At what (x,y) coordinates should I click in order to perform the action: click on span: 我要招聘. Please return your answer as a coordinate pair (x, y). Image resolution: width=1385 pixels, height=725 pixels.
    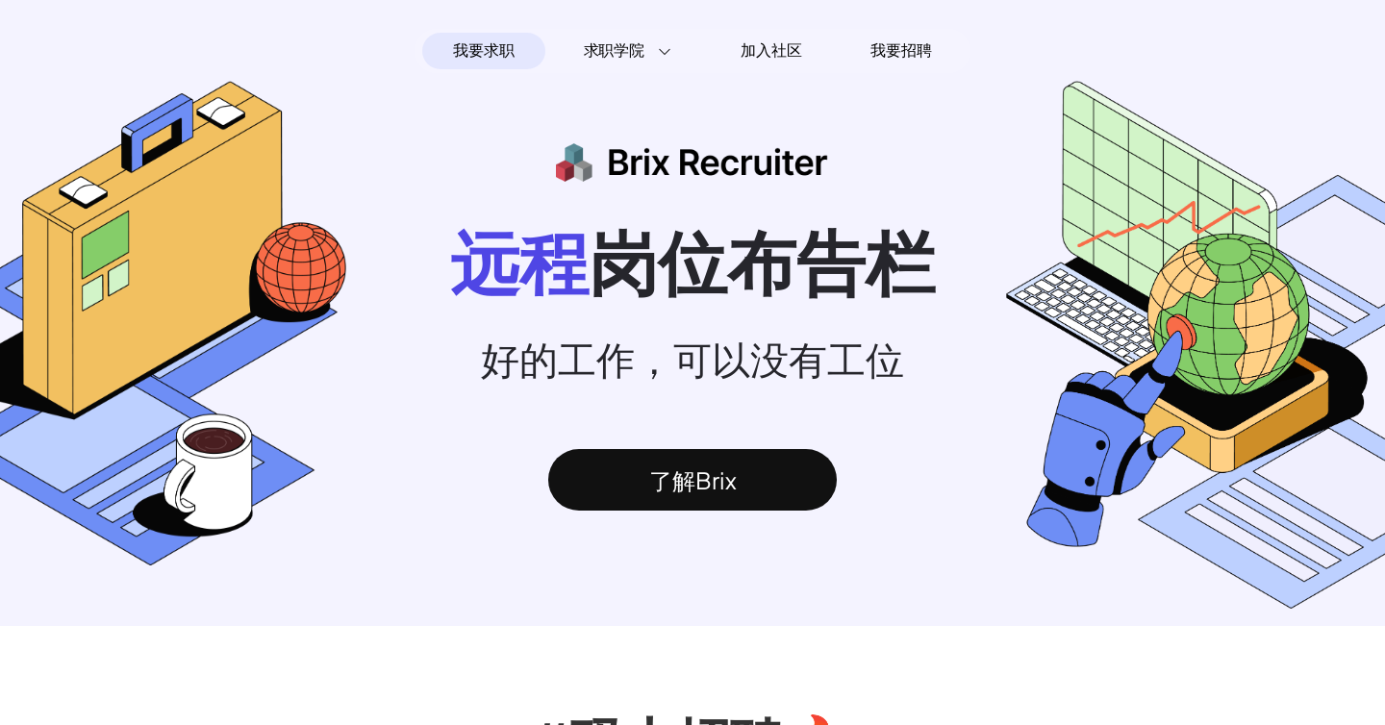
    Looking at the image, I should click on (900, 51).